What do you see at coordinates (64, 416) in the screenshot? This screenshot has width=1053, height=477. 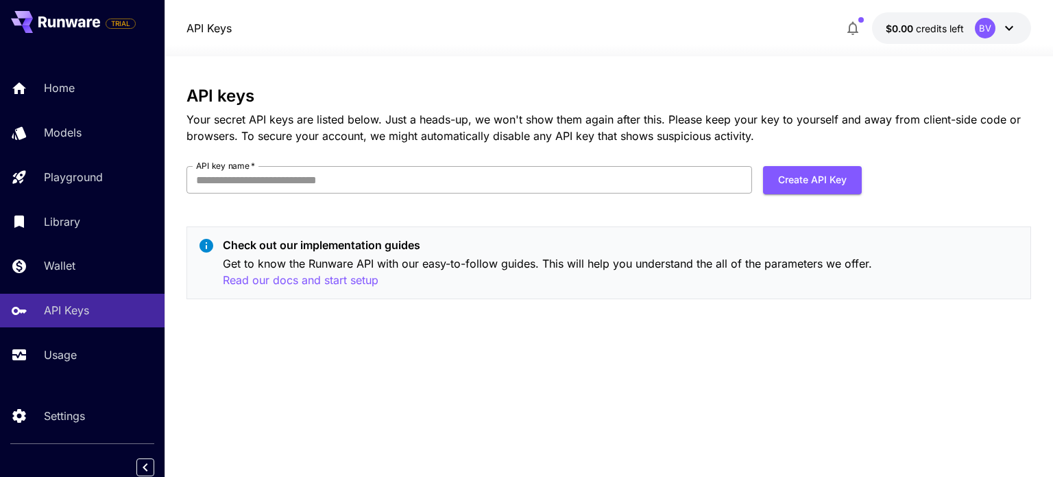 I see `p: Settings` at bounding box center [64, 416].